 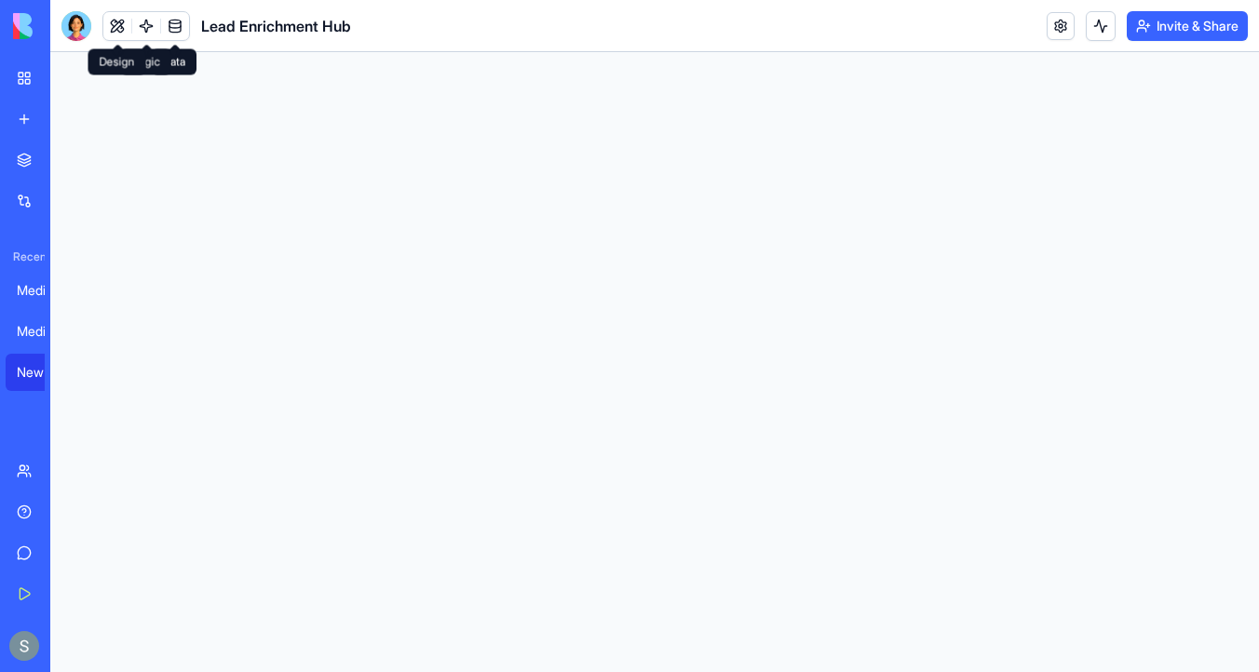 What do you see at coordinates (276, 26) in the screenshot?
I see `span: Lead Enrichment Hub` at bounding box center [276, 26].